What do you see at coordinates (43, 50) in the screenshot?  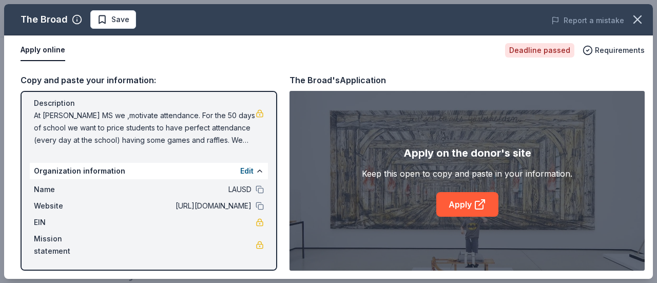 I see `button: Apply online` at bounding box center [43, 50].